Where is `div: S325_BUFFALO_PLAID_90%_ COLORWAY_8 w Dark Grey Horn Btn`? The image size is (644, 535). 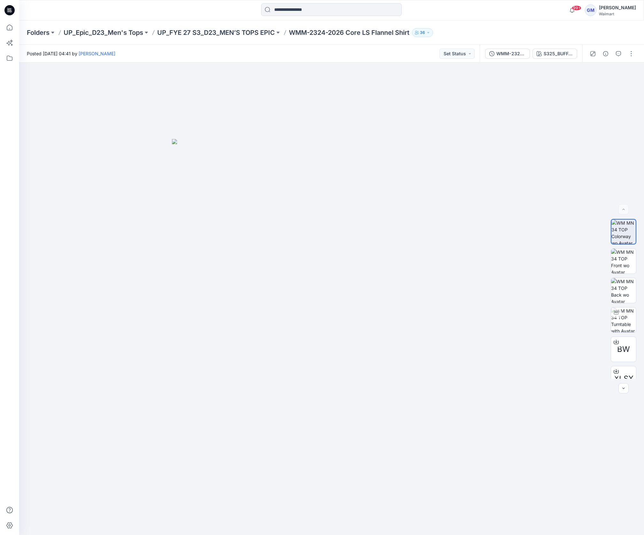 div: S325_BUFFALO_PLAID_90%_ COLORWAY_8 w Dark Grey Horn Btn is located at coordinates (558, 54).